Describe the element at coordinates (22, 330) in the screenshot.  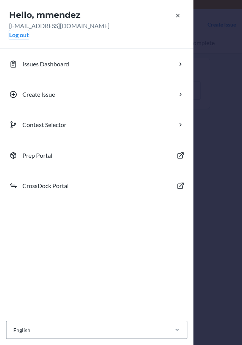
I see `div: English` at that location.